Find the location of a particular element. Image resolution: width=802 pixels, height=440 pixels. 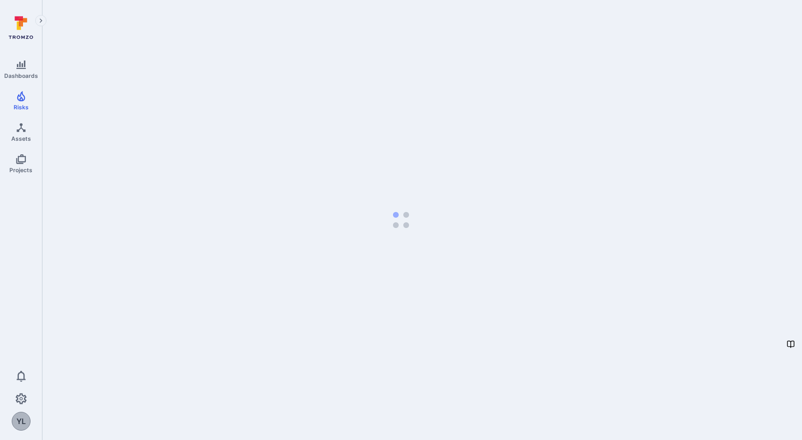

span: Projects is located at coordinates (21, 170).